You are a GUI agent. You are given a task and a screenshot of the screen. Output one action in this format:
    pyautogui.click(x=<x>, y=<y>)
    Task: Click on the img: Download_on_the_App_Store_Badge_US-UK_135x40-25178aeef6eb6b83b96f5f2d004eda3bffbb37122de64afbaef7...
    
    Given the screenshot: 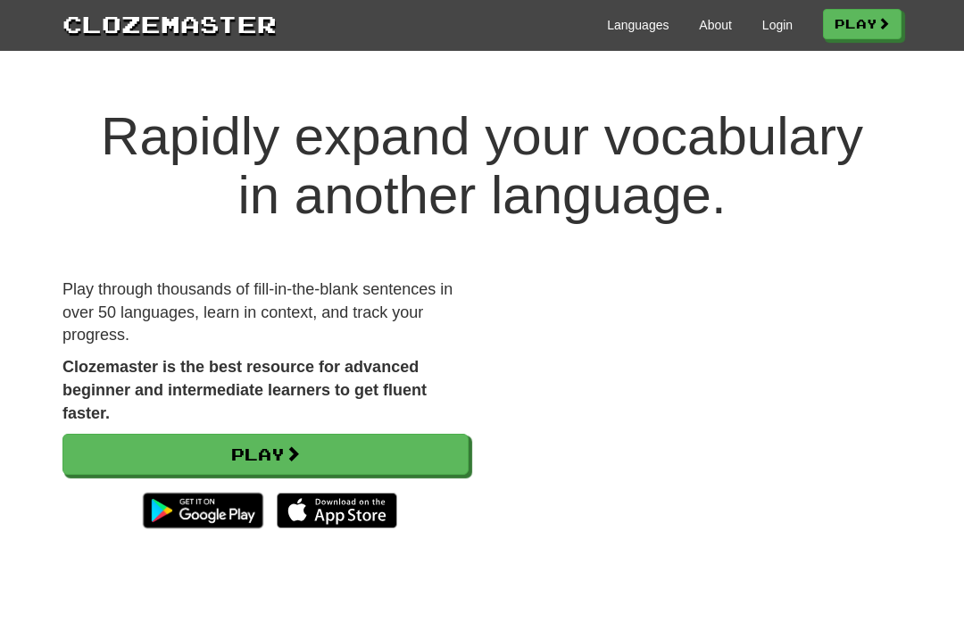 What is the action you would take?
    pyautogui.click(x=337, y=511)
    